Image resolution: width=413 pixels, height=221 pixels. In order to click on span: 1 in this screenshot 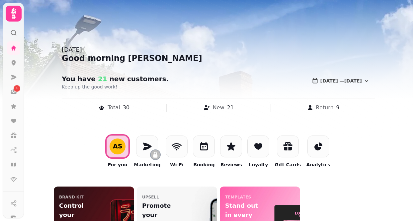, I will do `click(17, 89)`.